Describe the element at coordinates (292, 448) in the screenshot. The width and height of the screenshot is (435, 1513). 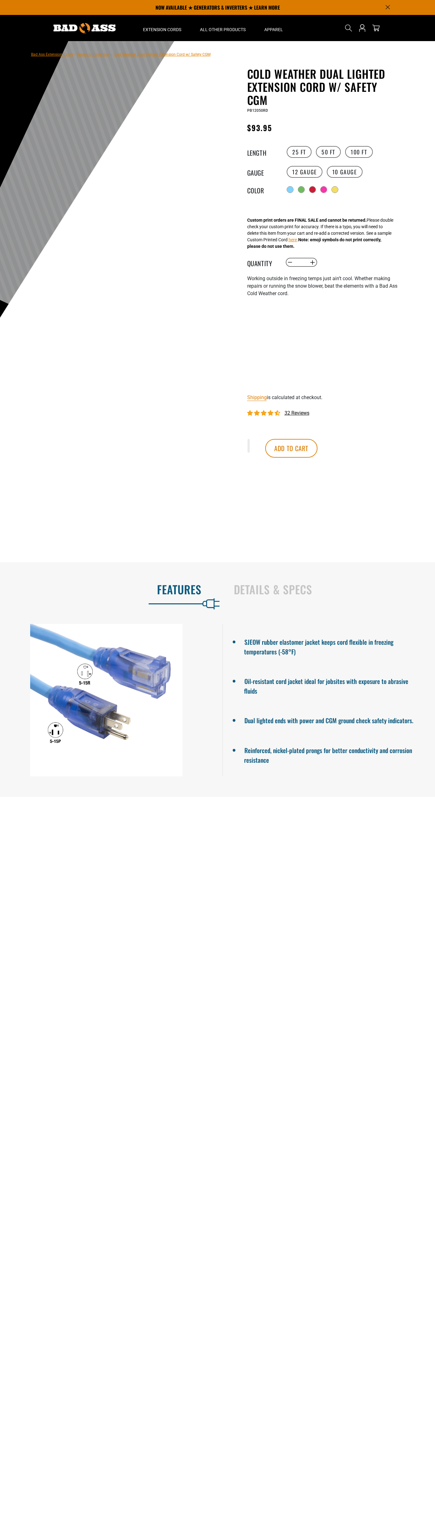
I see `button: Add to cart` at that location.